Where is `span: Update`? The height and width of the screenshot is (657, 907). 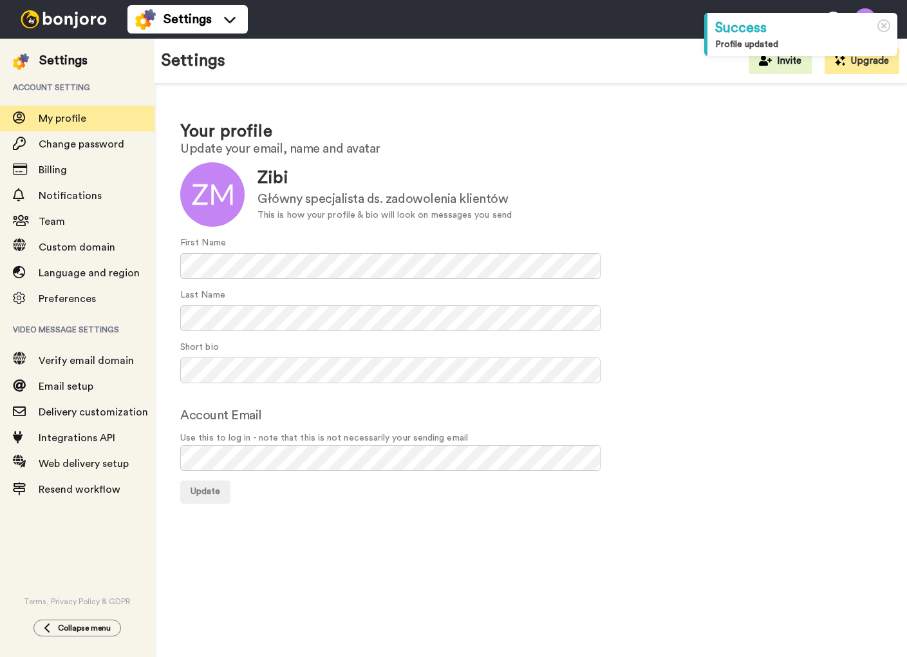 span: Update is located at coordinates (205, 491).